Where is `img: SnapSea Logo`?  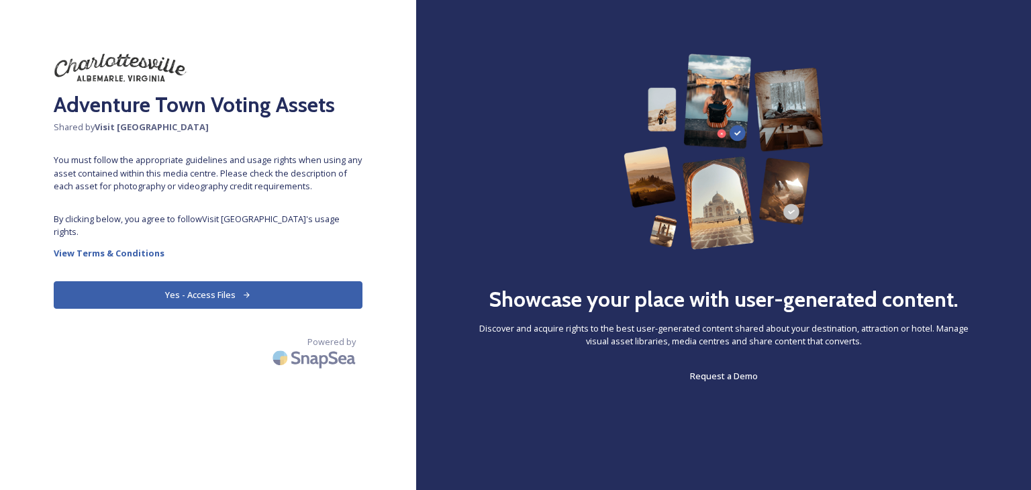
img: SnapSea Logo is located at coordinates (316, 358).